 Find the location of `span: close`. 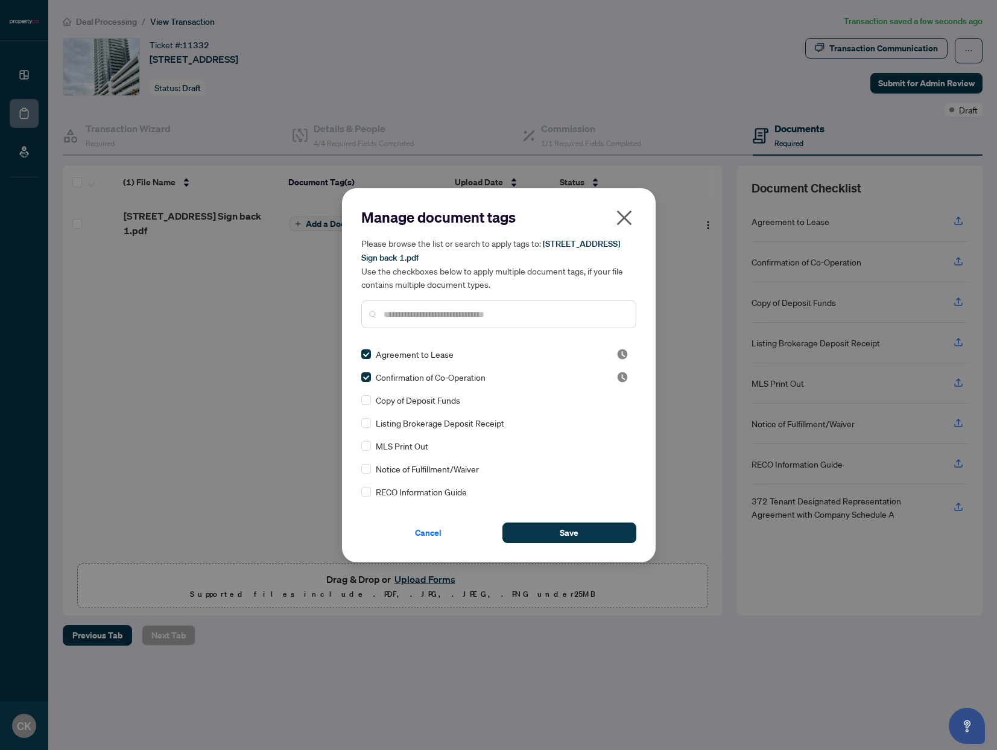

span: close is located at coordinates (624, 218).